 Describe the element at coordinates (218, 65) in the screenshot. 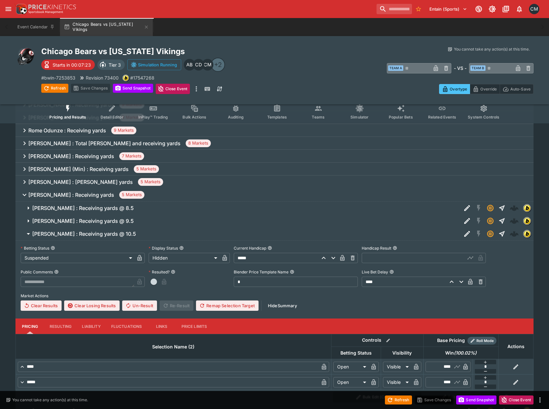

I see `div: +2` at that location.